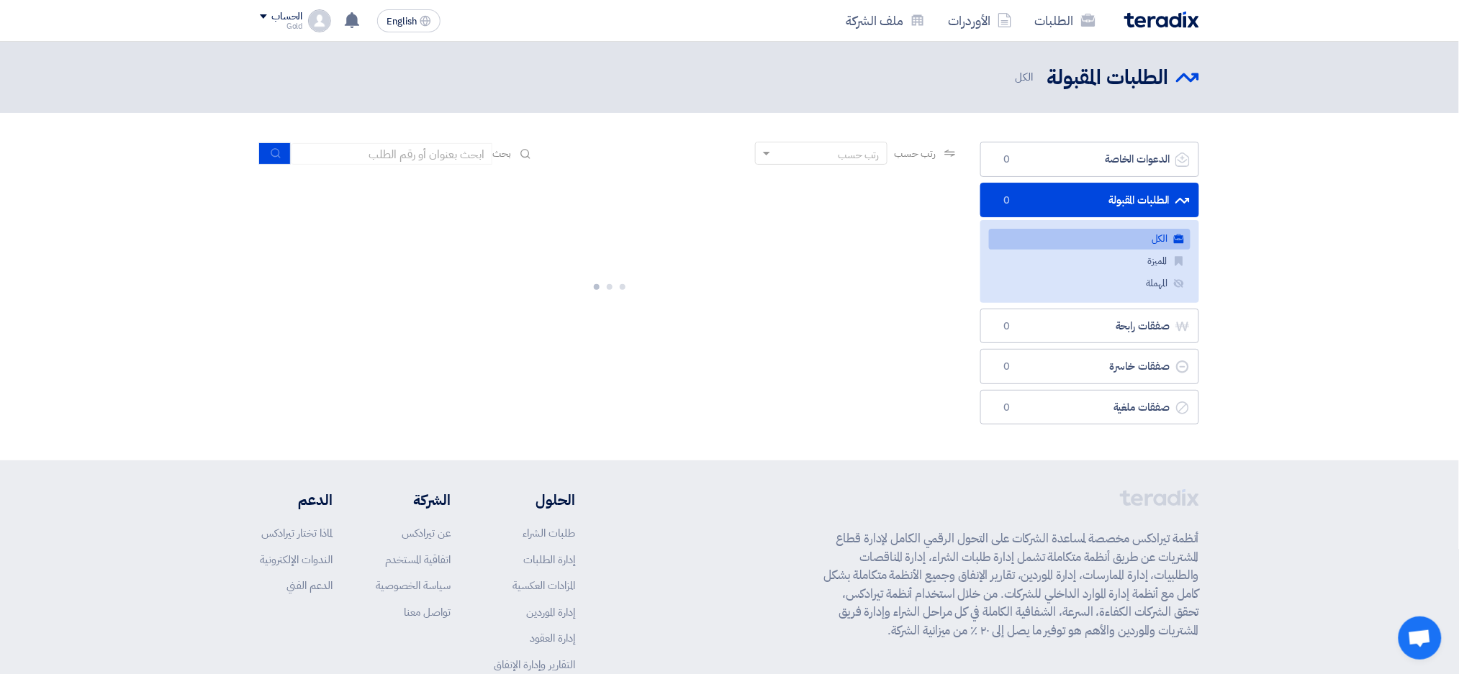  What do you see at coordinates (427, 612) in the screenshot?
I see `a: تواصل معنا` at bounding box center [427, 612].